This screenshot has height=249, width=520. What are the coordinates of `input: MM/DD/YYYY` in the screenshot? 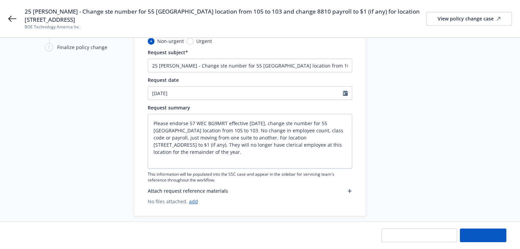 It's located at (245, 93).